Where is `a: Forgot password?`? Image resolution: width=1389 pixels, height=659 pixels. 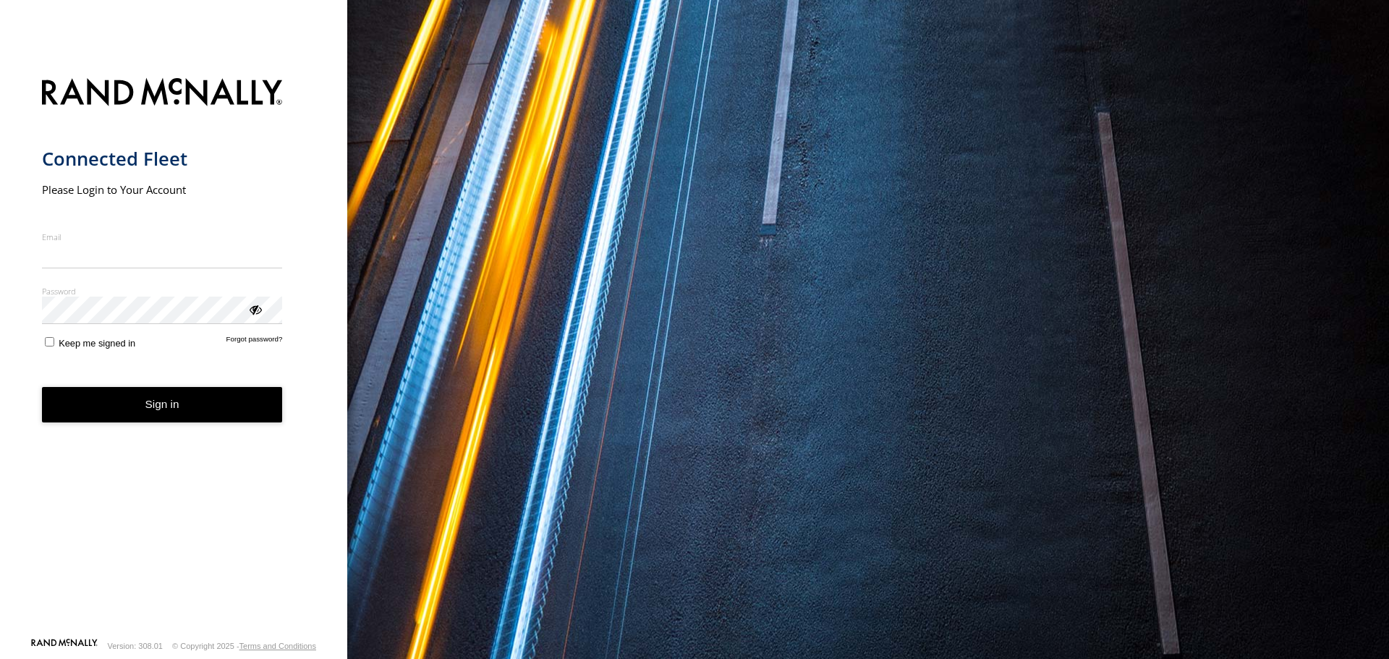 a: Forgot password? is located at coordinates (255, 341).